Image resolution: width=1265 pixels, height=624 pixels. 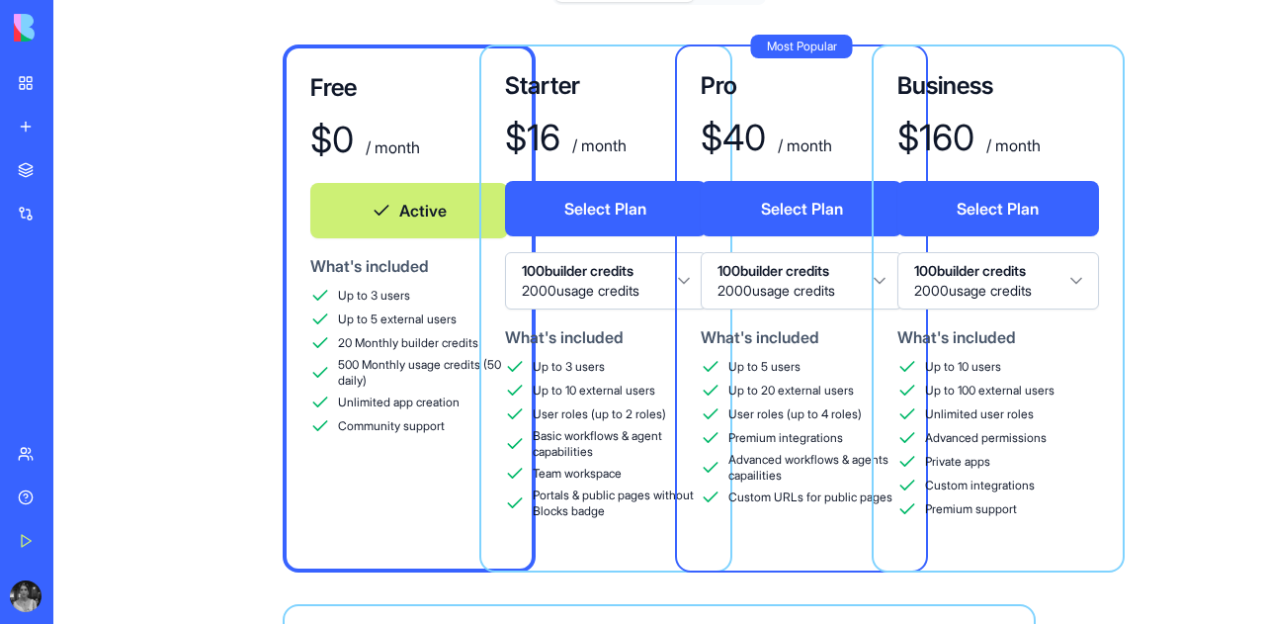 What do you see at coordinates (958, 462) in the screenshot?
I see `span: Private apps` at bounding box center [958, 462].